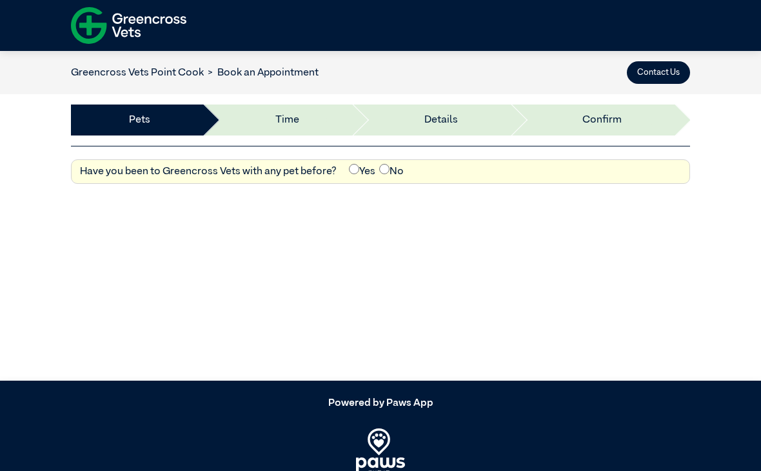  I want to click on img: f-logo, so click(128, 25).